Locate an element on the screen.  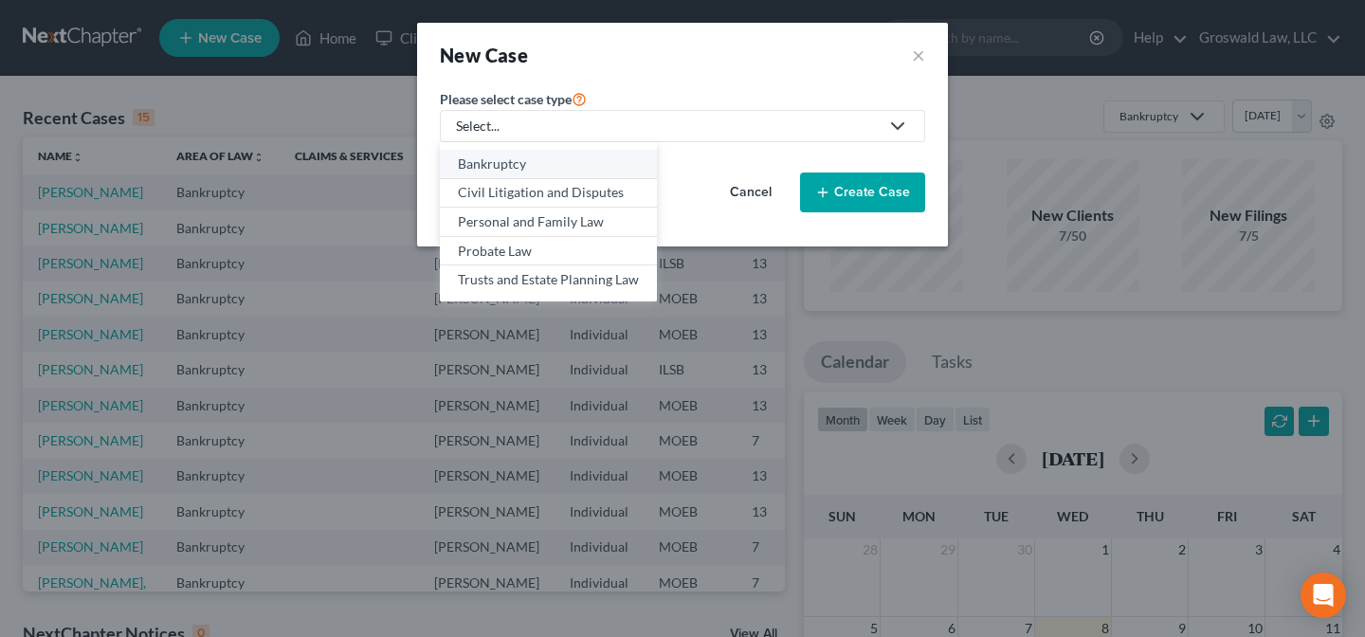
a: Trusts and Estate Planning Law is located at coordinates (548, 280).